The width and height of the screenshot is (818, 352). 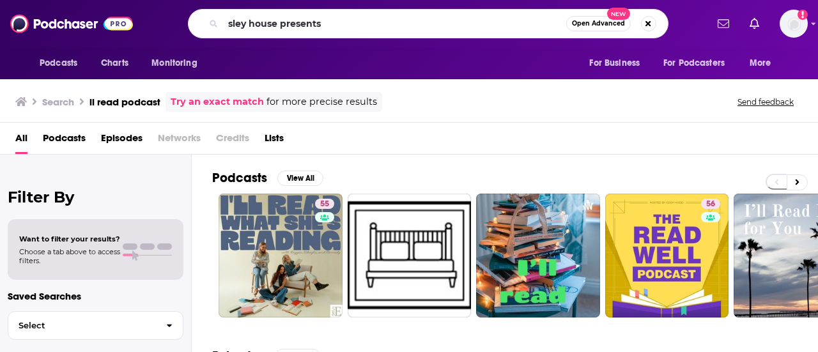 I want to click on span: for more precise results, so click(x=322, y=102).